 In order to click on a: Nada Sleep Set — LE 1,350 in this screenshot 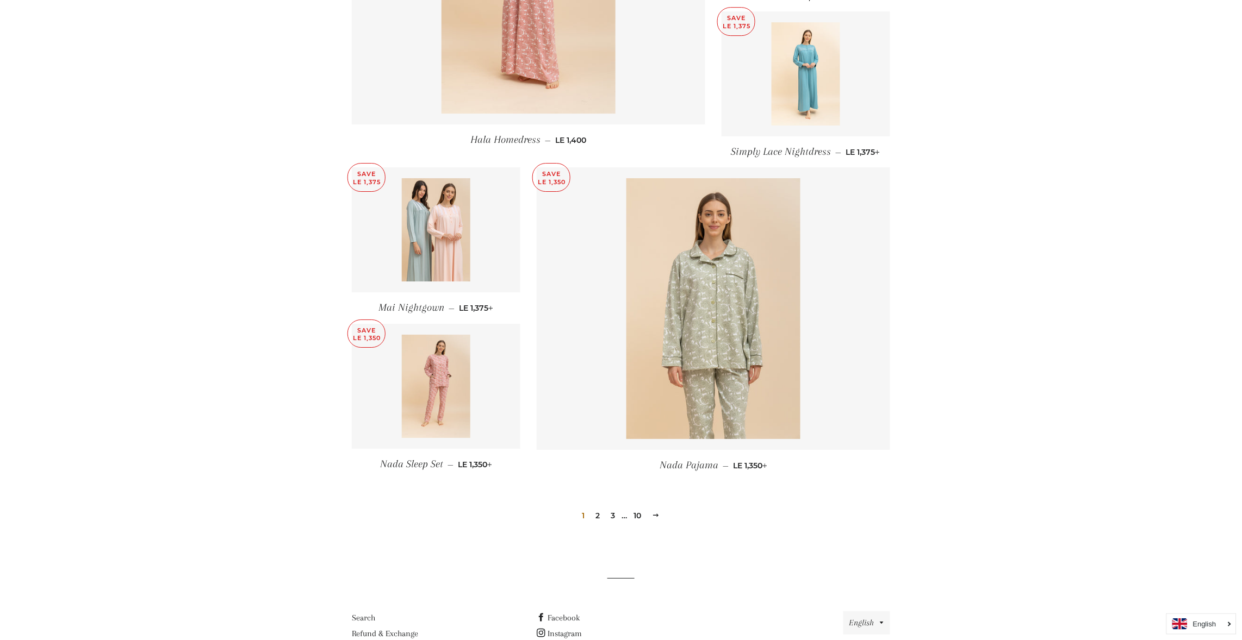, I will do `click(436, 464)`.